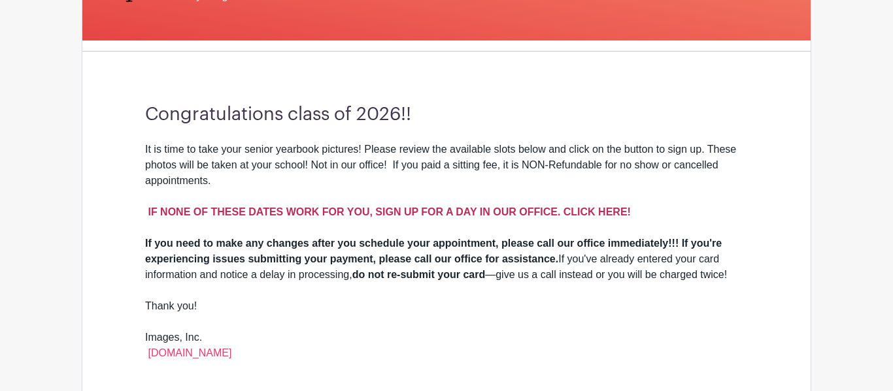 This screenshot has height=391, width=893. I want to click on div: It is time to take your senior yearbook pictures! Please review the available slots below and cli..., so click(446, 189).